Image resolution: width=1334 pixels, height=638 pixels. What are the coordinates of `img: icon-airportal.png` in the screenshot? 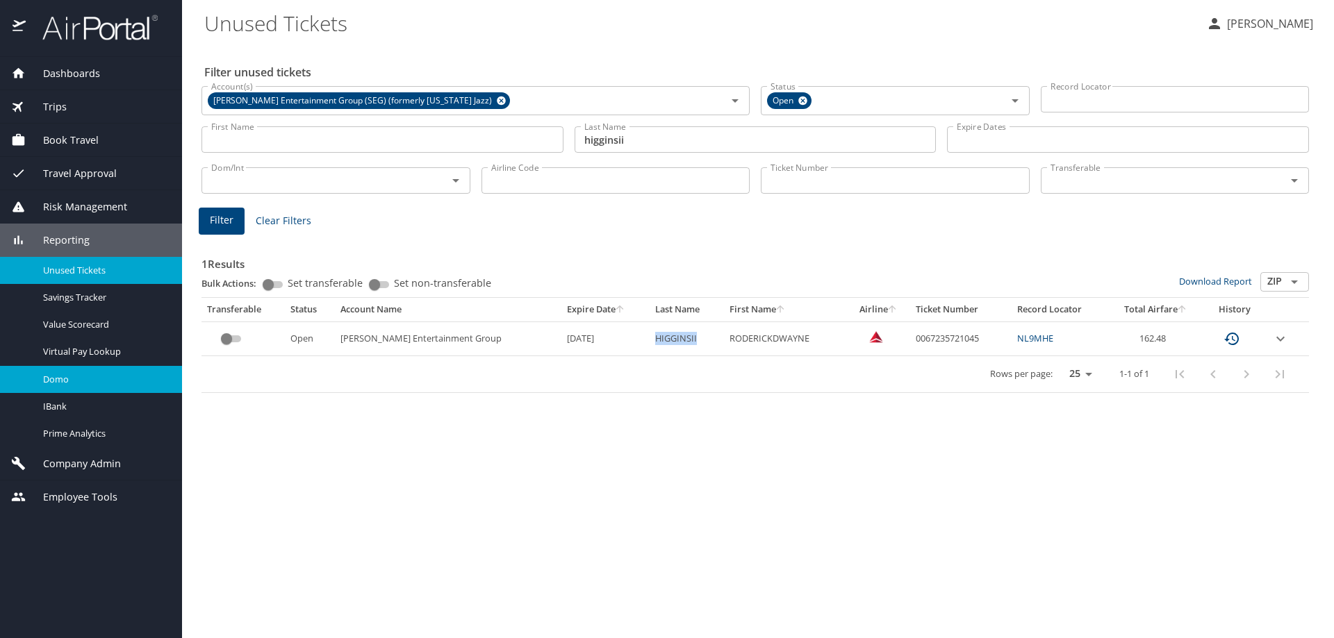 It's located at (19, 27).